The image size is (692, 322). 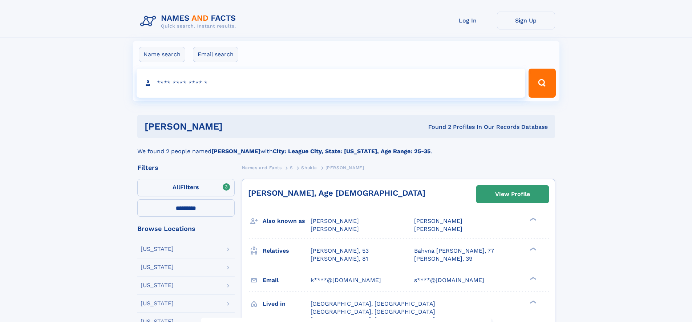 I want to click on img: Logo Names and Facts, so click(x=190, y=21).